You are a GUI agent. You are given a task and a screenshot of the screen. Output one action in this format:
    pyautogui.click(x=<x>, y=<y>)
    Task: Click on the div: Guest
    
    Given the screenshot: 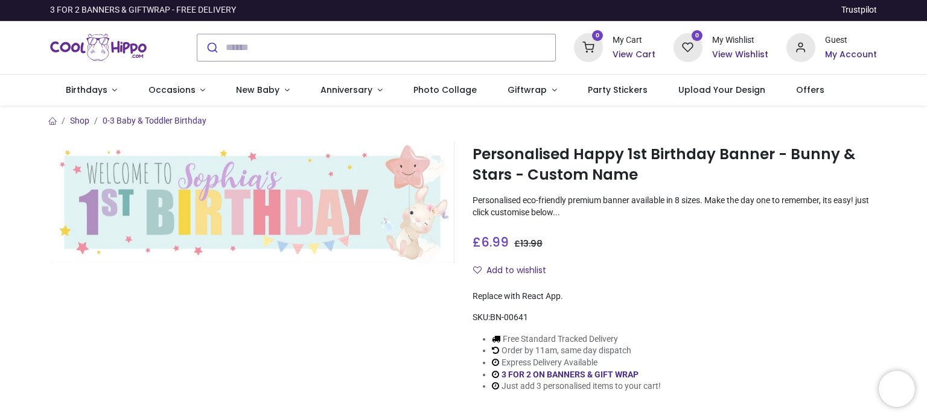 What is the action you would take?
    pyautogui.click(x=851, y=40)
    